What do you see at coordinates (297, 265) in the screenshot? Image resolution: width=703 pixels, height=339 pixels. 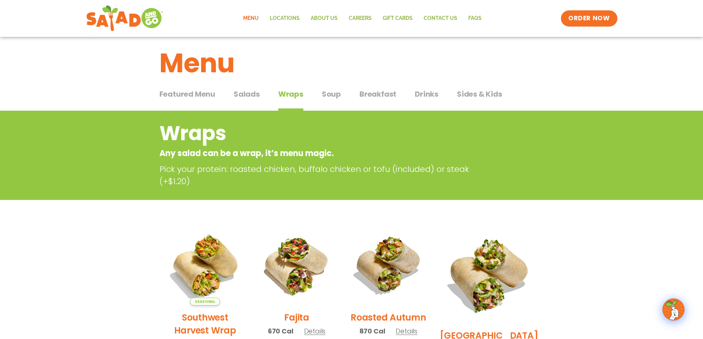 I see `img: Product photo for Fajita Wrap` at bounding box center [297, 265].